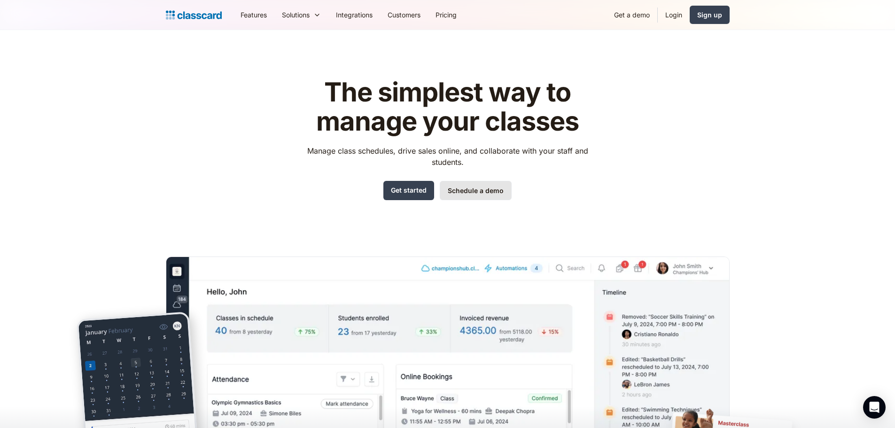  I want to click on a: Sign up, so click(710, 15).